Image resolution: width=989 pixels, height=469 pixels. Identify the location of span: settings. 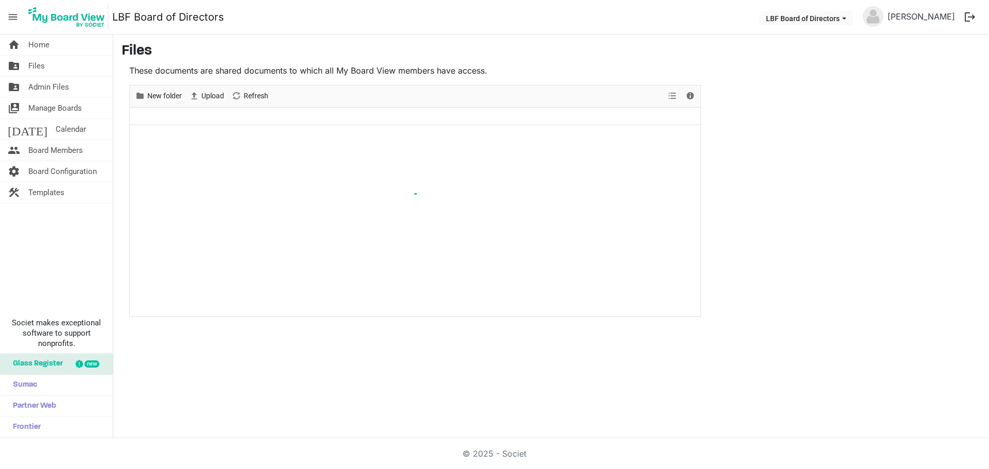
(14, 171).